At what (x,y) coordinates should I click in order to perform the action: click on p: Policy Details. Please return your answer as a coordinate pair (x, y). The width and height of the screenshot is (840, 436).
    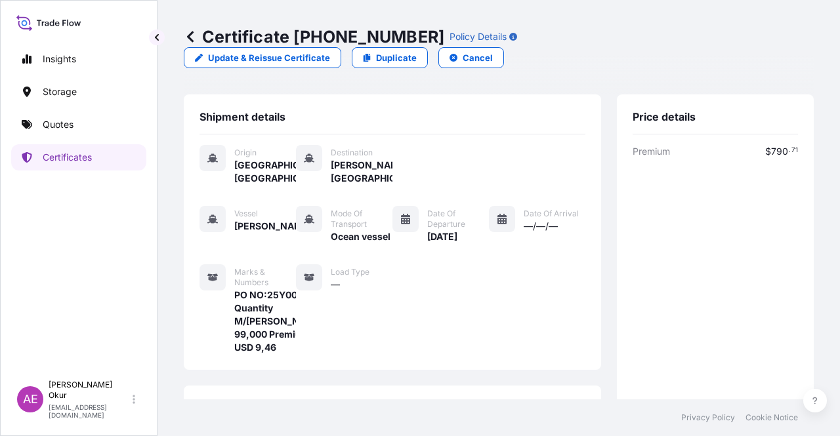
    Looking at the image, I should click on (478, 37).